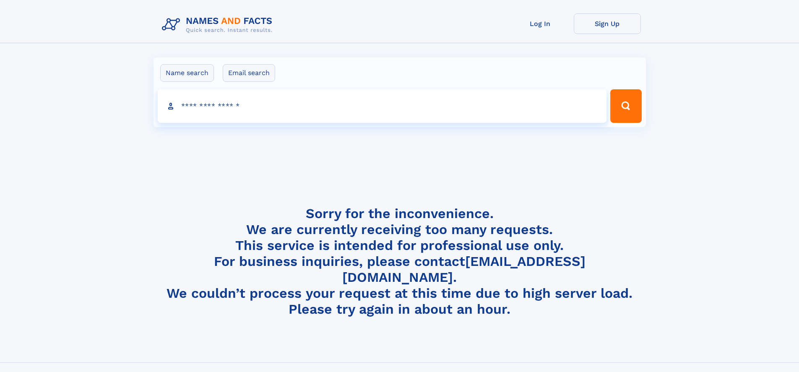 The height and width of the screenshot is (372, 799). Describe the element at coordinates (249, 73) in the screenshot. I see `label: Email search` at that location.